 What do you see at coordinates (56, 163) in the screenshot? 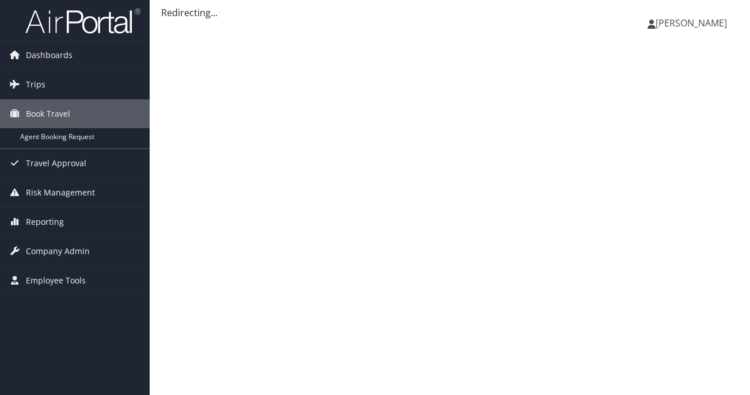
I see `span: Travel Approval` at bounding box center [56, 163].